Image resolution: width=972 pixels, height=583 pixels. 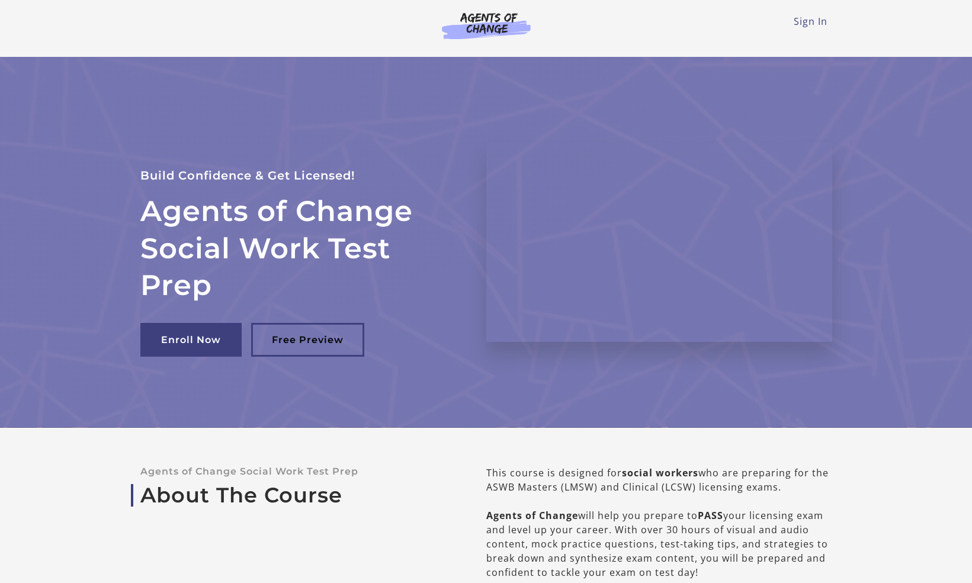 What do you see at coordinates (294, 471) in the screenshot?
I see `p: Agents of Change Social Work Test Prep` at bounding box center [294, 471].